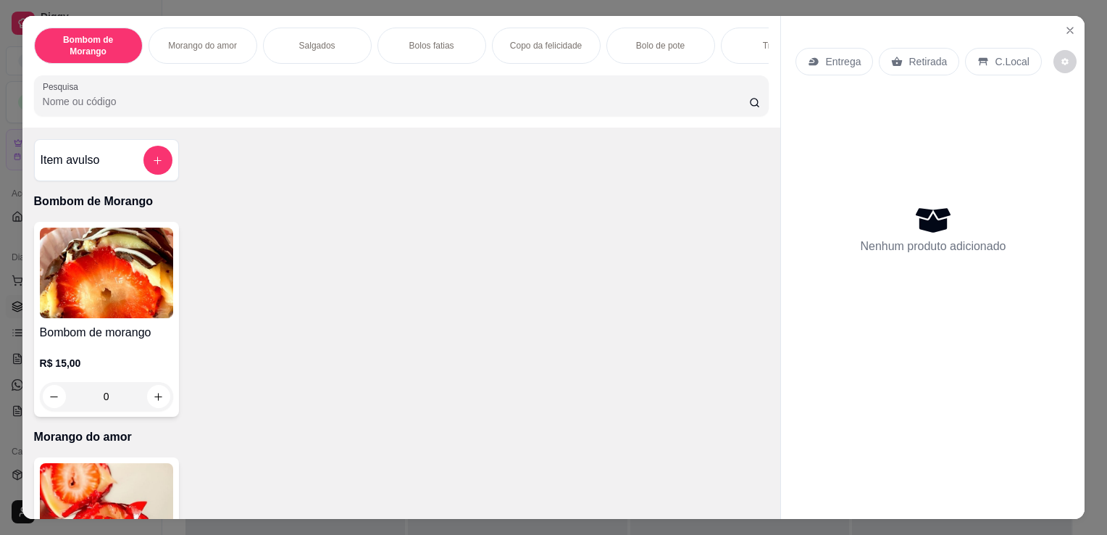  Describe the element at coordinates (107, 333) in the screenshot. I see `h4: Bombom de morango` at that location.